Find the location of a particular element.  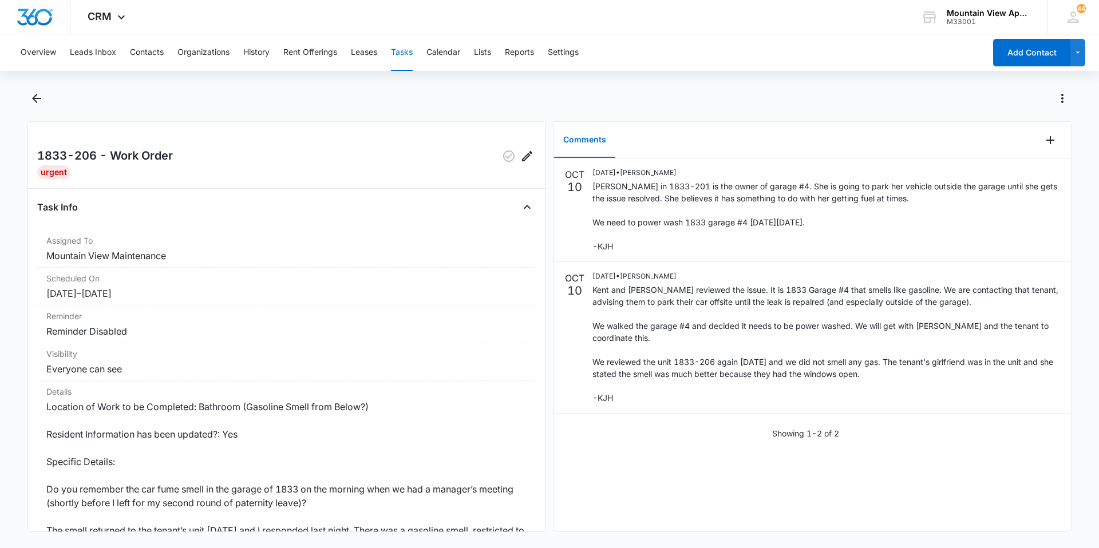

dt: Visibility is located at coordinates (287, 354).